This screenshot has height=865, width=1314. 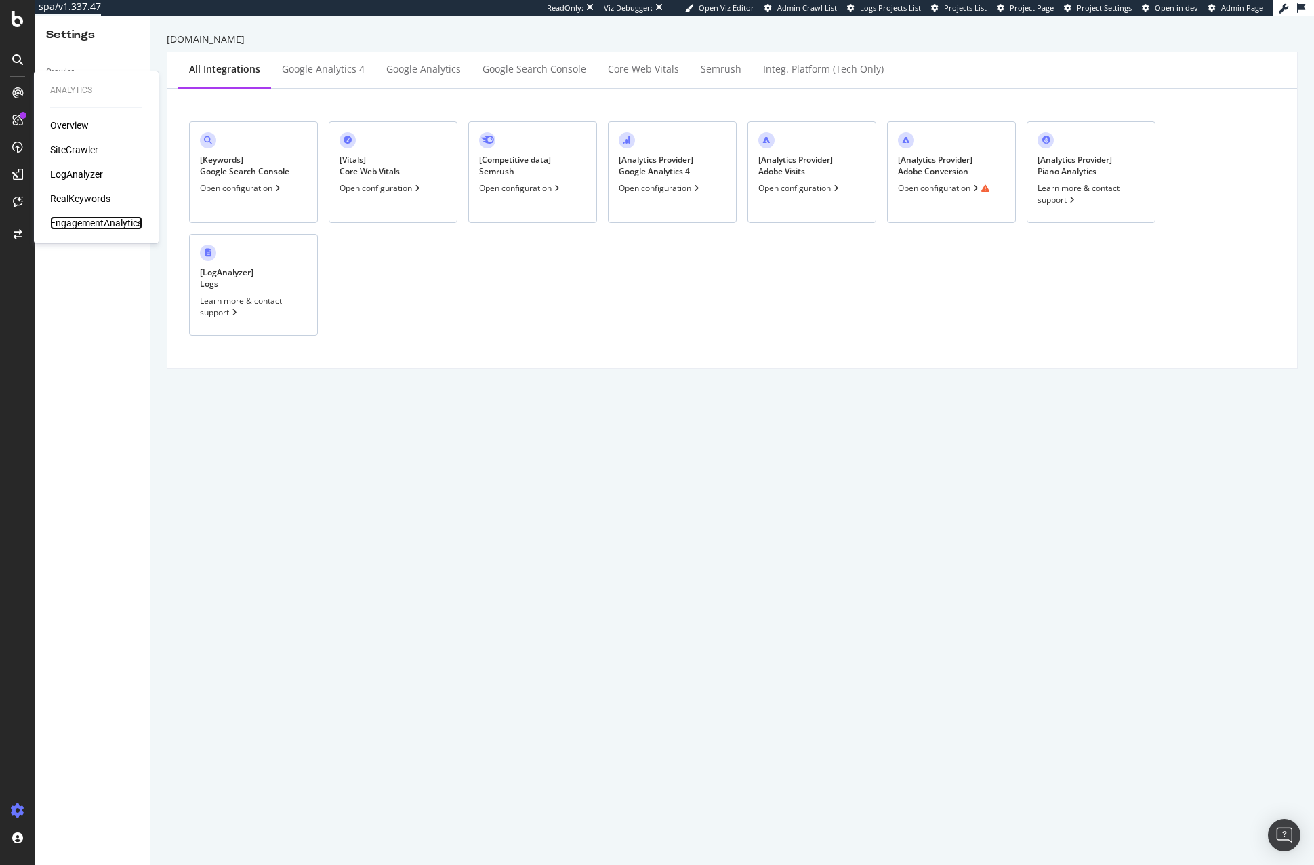 What do you see at coordinates (224, 69) in the screenshot?
I see `div: All integrations` at bounding box center [224, 69].